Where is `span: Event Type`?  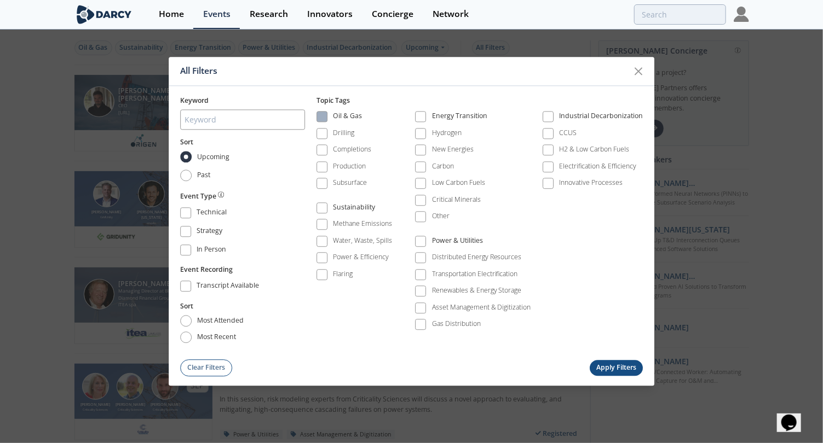 span: Event Type is located at coordinates (198, 197).